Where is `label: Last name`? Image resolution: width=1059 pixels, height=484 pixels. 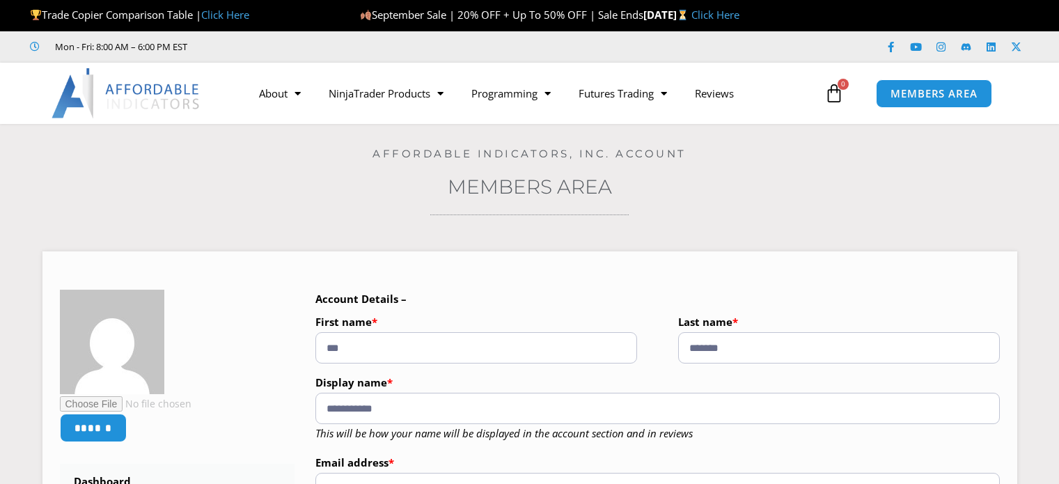 label: Last name is located at coordinates (839, 322).